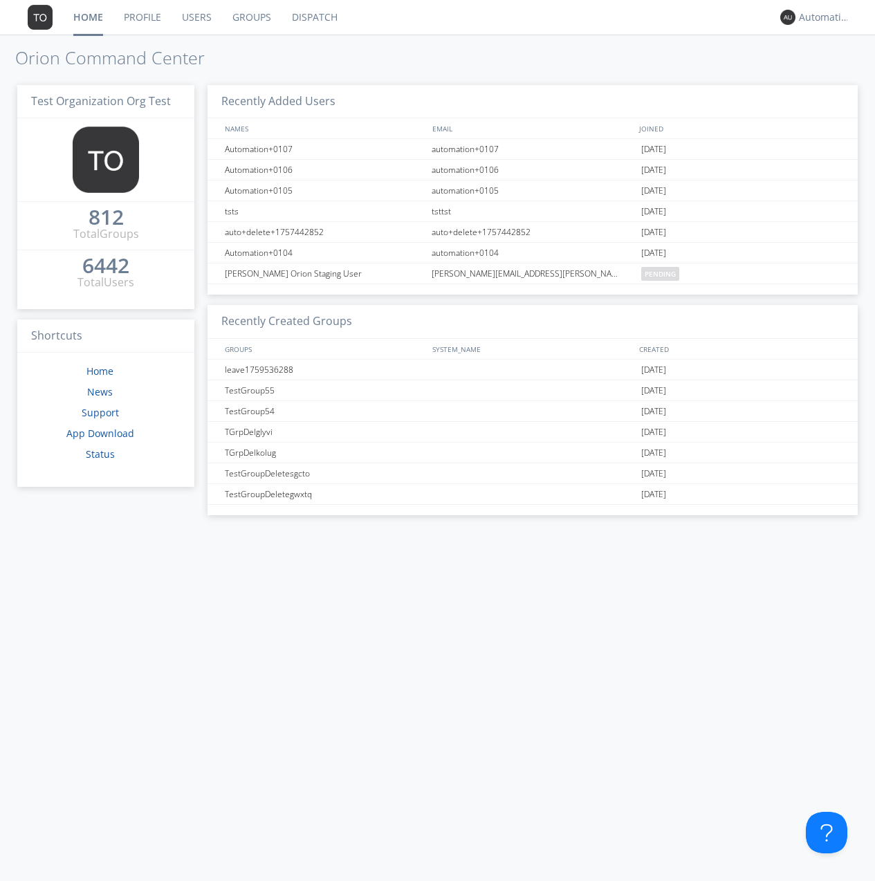 The height and width of the screenshot is (881, 875). Describe the element at coordinates (106, 217) in the screenshot. I see `div: 812` at that location.